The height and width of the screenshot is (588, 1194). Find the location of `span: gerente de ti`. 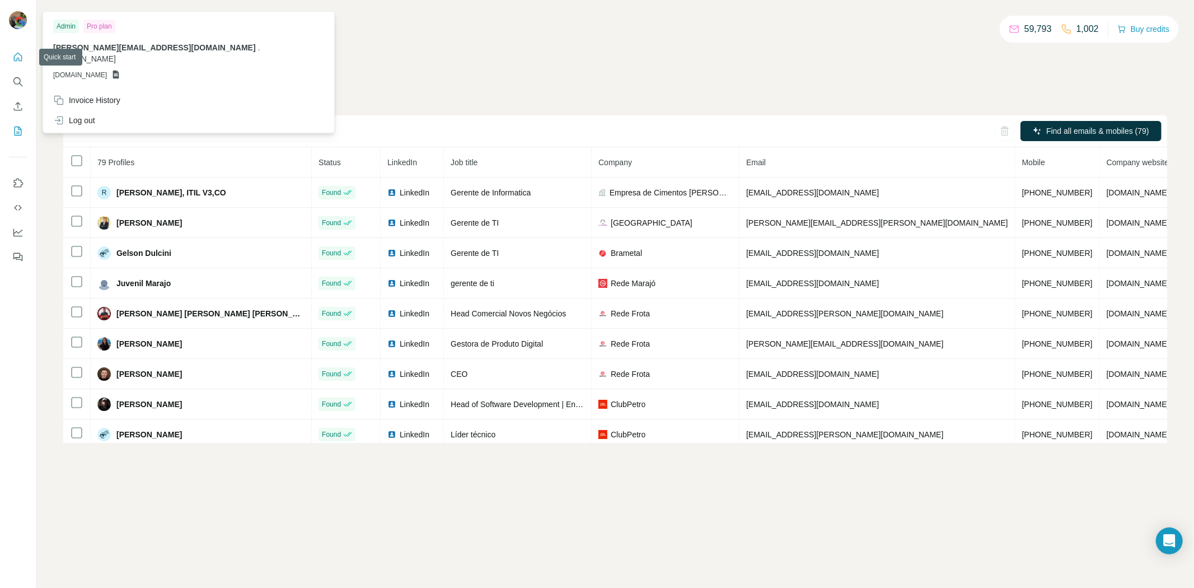

span: gerente de ti is located at coordinates (472, 283).